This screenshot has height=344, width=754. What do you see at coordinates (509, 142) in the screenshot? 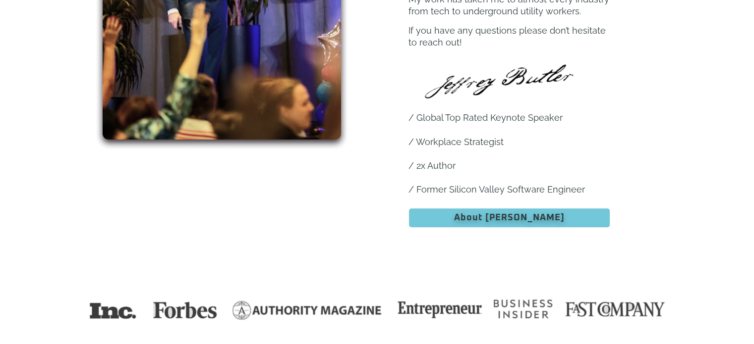
I see `p: / Workplace Strategist` at bounding box center [509, 142].